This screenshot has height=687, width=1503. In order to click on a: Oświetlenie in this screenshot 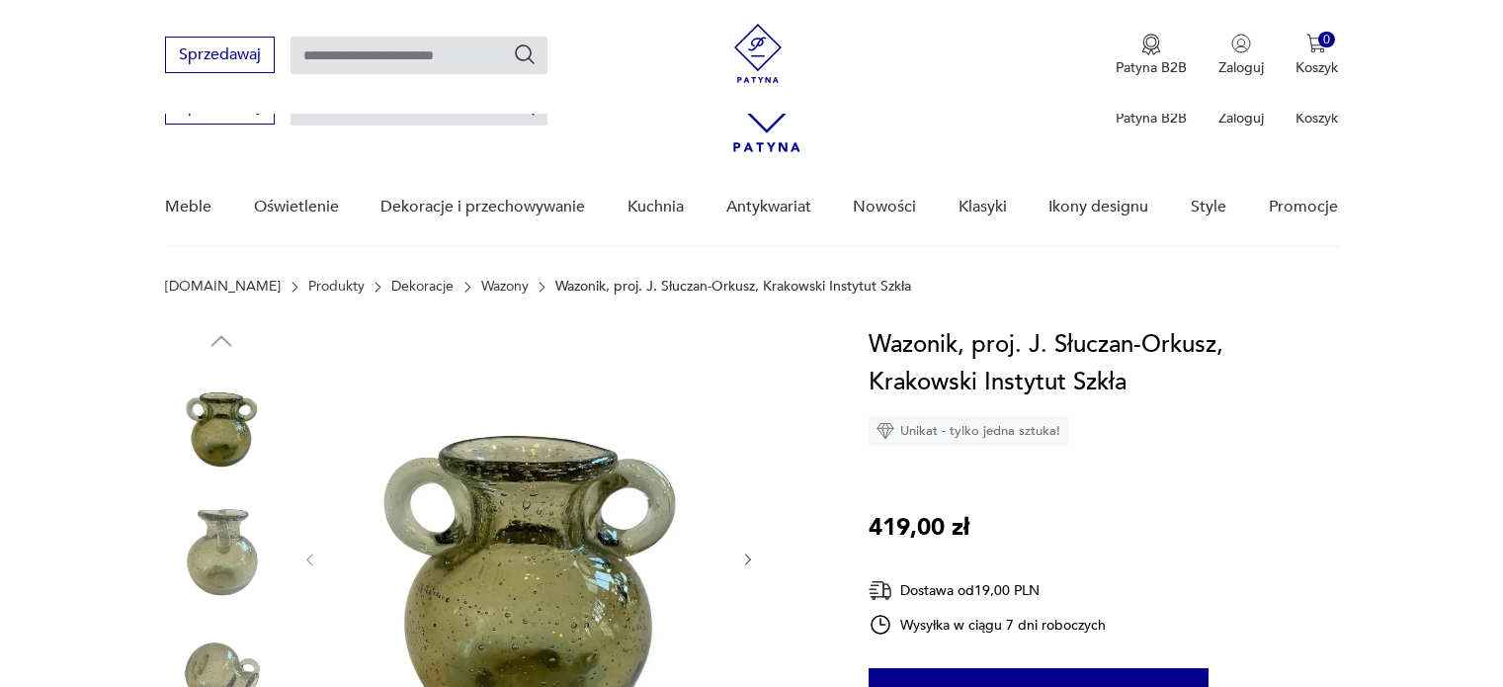, I will do `click(297, 207)`.